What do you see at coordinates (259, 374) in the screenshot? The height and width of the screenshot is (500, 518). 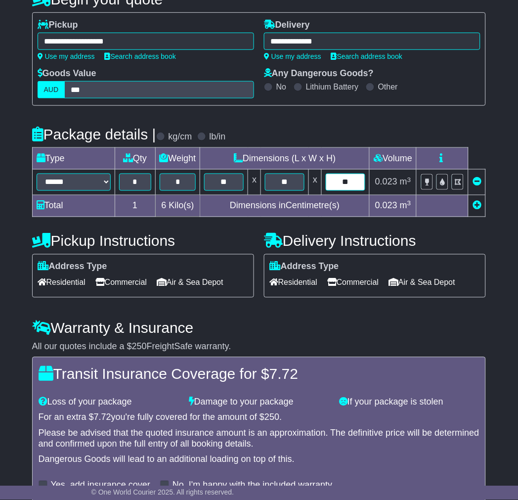 I see `h4: Transit Insurance Coverage for $` at bounding box center [259, 374].